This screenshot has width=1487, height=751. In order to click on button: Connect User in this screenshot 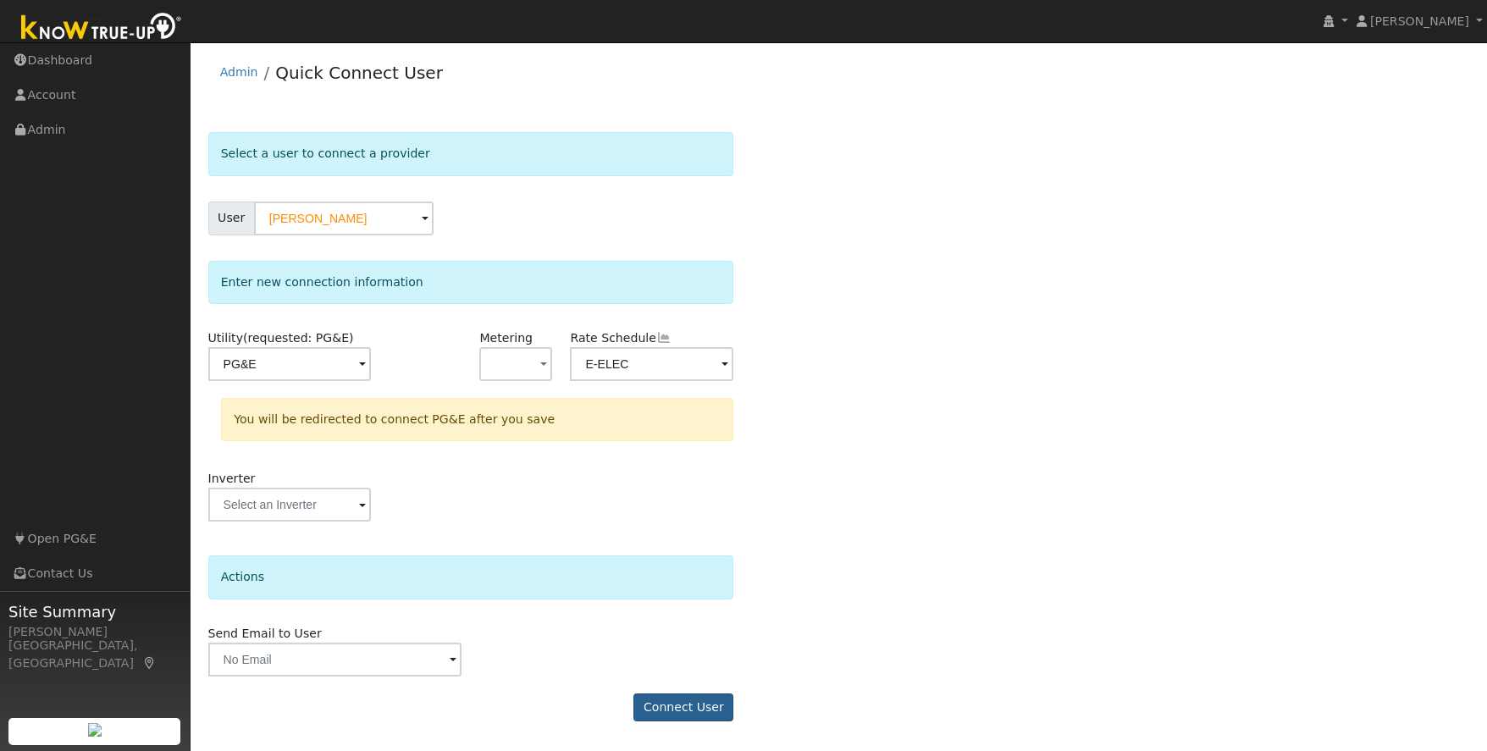, I will do `click(683, 708)`.